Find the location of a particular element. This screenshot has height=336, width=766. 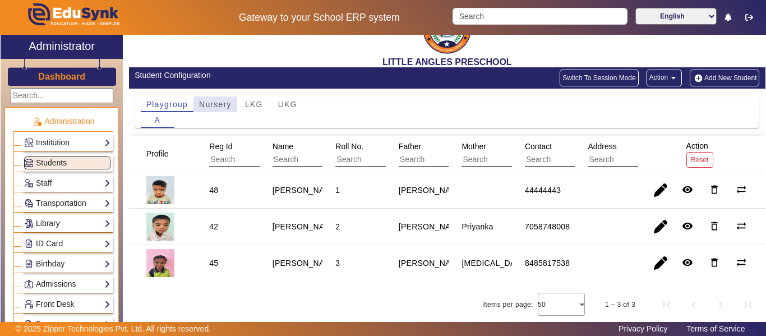

div: 45 is located at coordinates (214, 263).